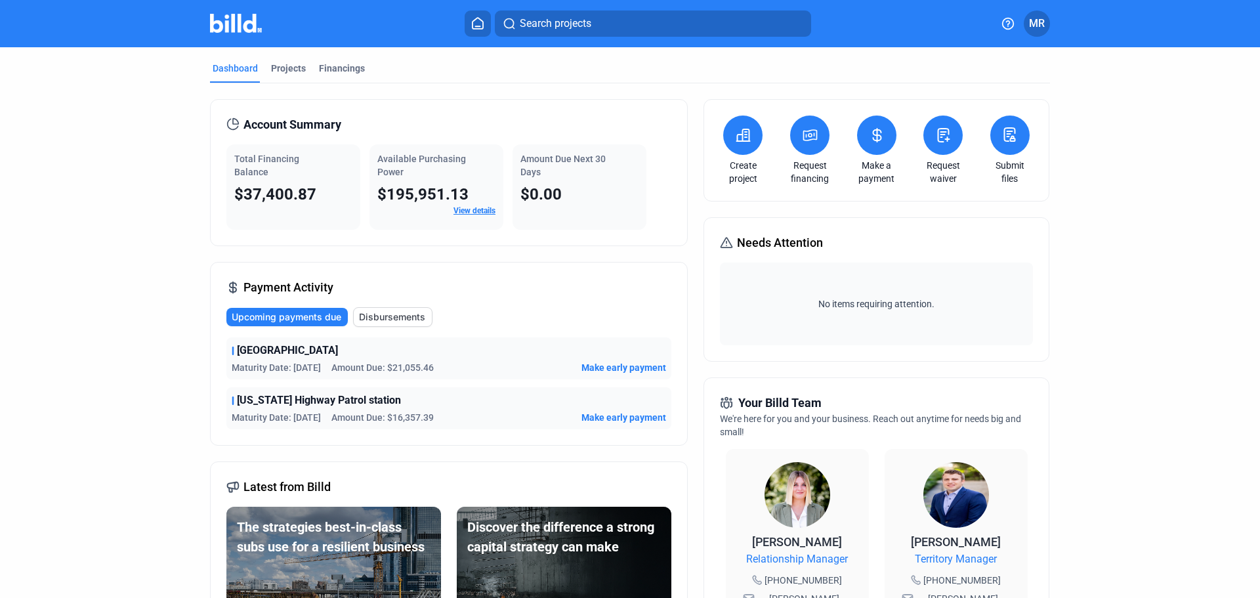 The width and height of the screenshot is (1260, 598). What do you see at coordinates (383, 367) in the screenshot?
I see `span: Amount Due: $21,055.46` at bounding box center [383, 367].